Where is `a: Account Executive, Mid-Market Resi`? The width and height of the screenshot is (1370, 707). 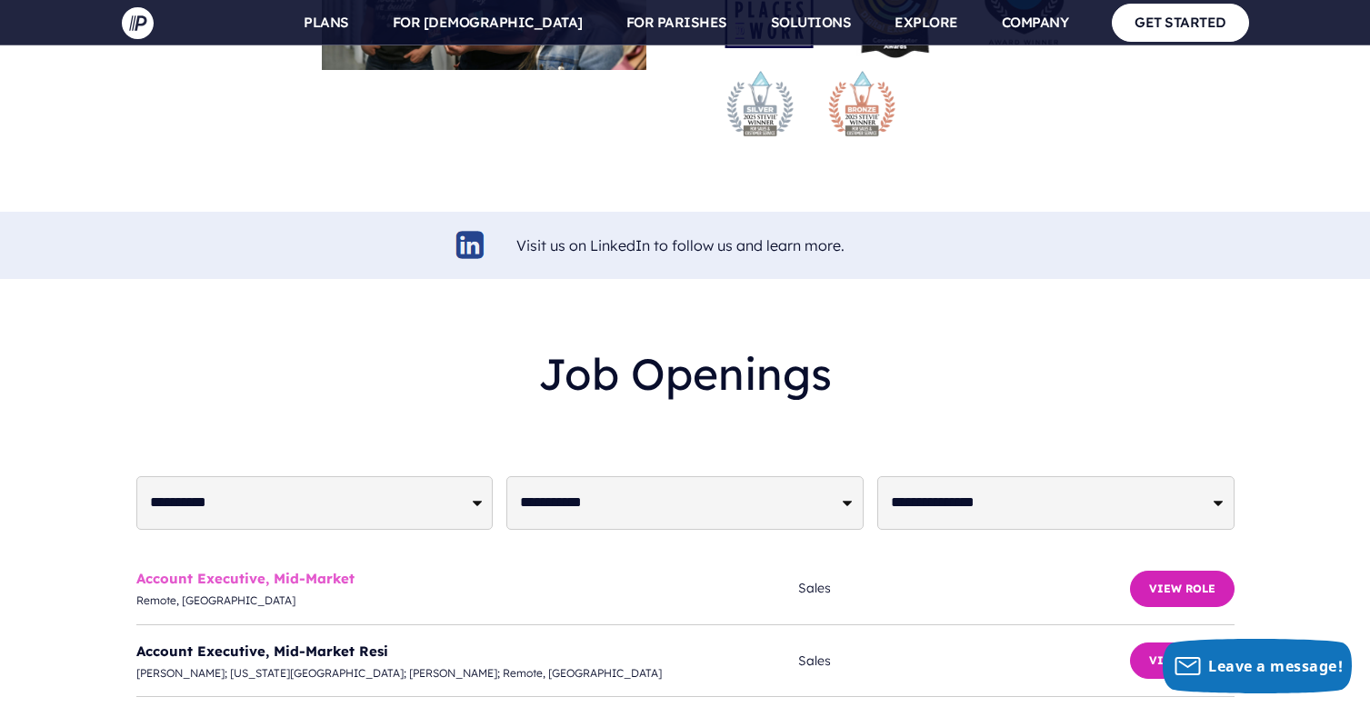
a: Account Executive, Mid-Market Resi is located at coordinates (262, 651).